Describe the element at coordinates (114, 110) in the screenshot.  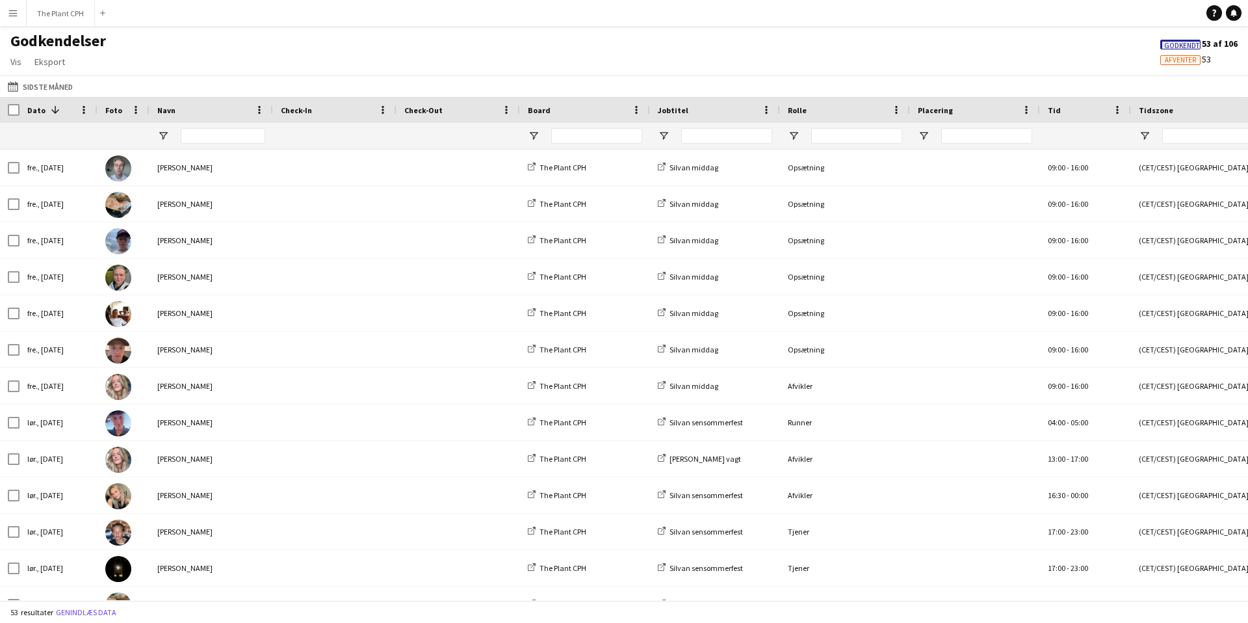
I see `span: Foto` at that location.